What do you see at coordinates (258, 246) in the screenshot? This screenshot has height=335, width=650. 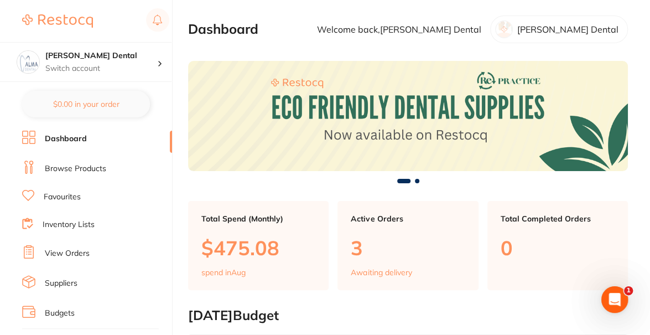 I see `a: Total Spend (Monthly)$475.08spend inAug` at bounding box center [258, 246].